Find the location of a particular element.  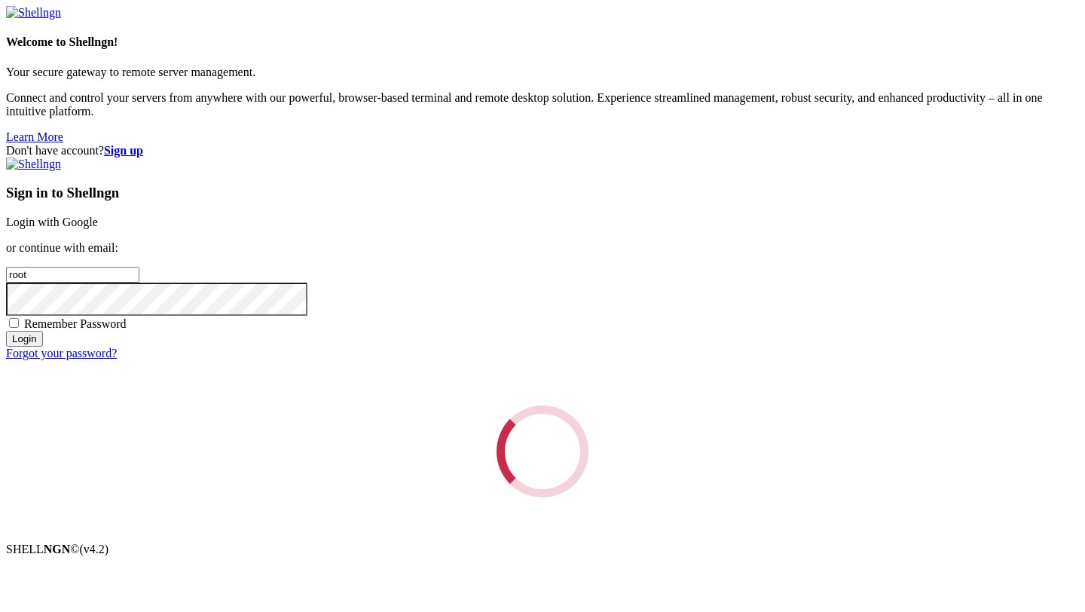

b: NGN is located at coordinates (57, 549).